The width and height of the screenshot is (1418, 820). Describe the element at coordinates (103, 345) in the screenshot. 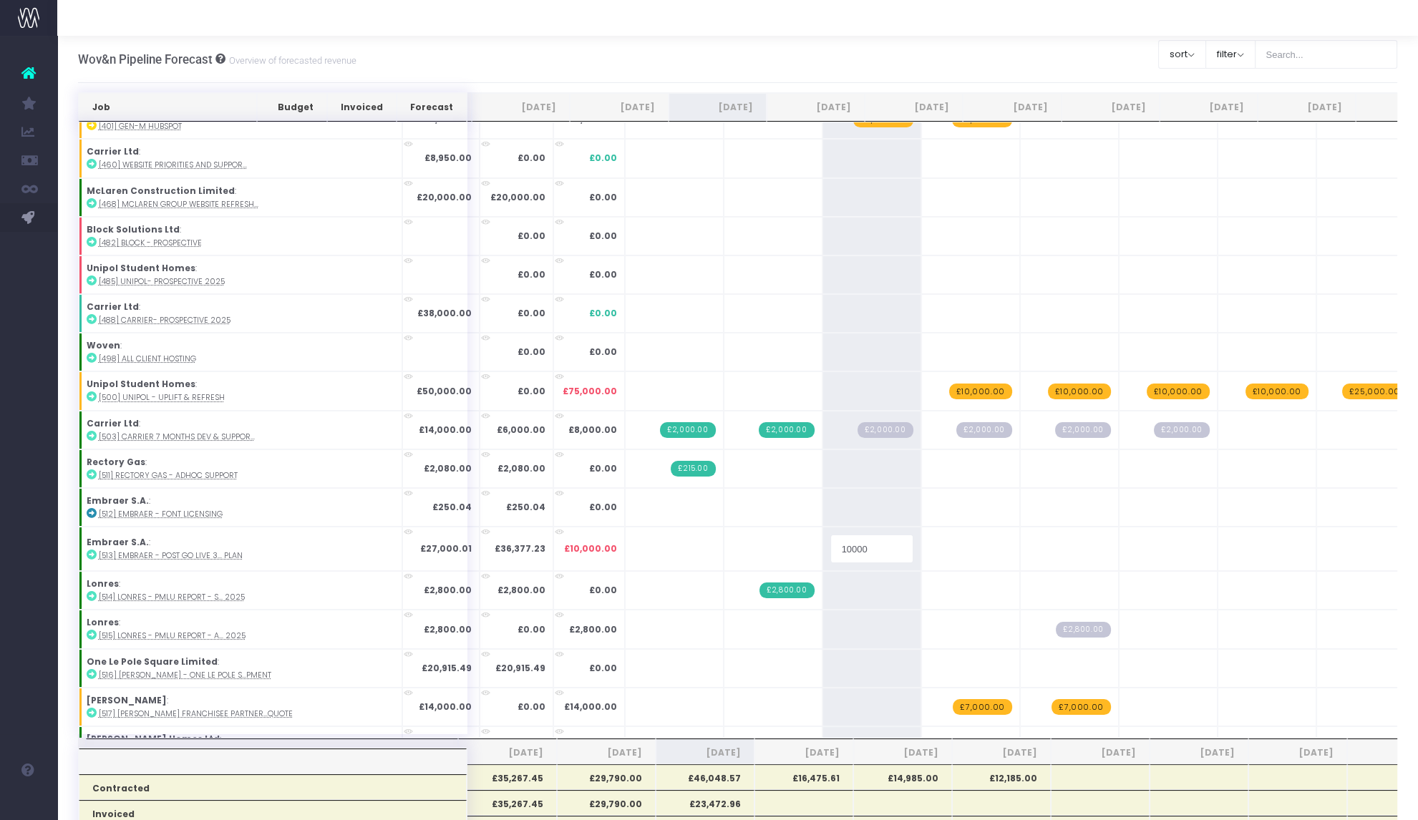

I see `strong: Woven` at that location.